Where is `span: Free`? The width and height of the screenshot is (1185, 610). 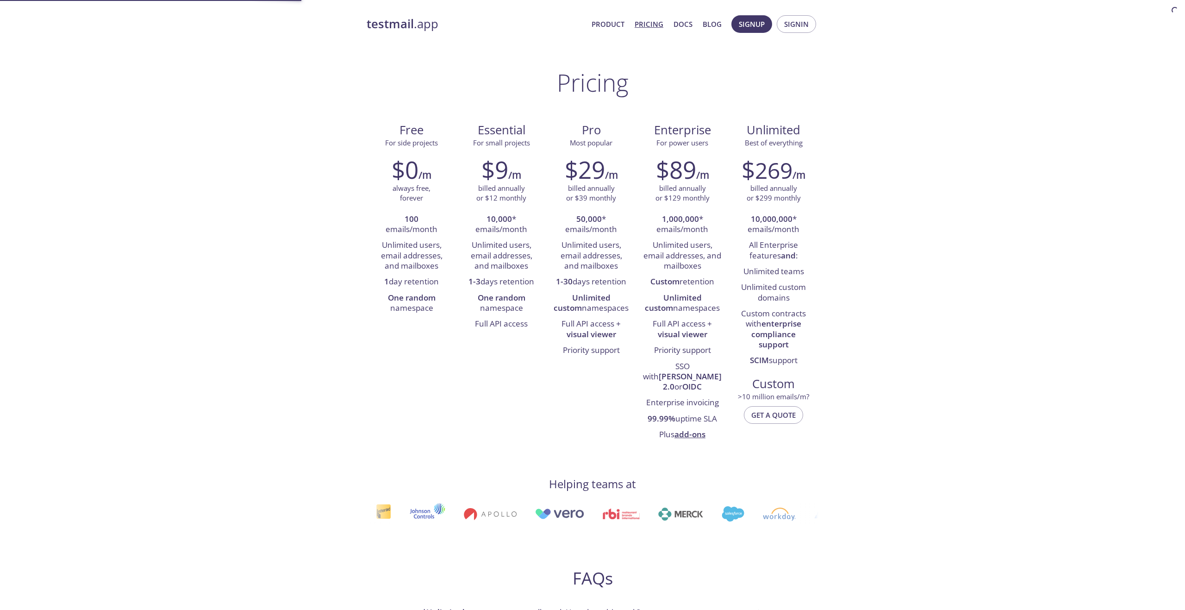
span: Free is located at coordinates (412, 130).